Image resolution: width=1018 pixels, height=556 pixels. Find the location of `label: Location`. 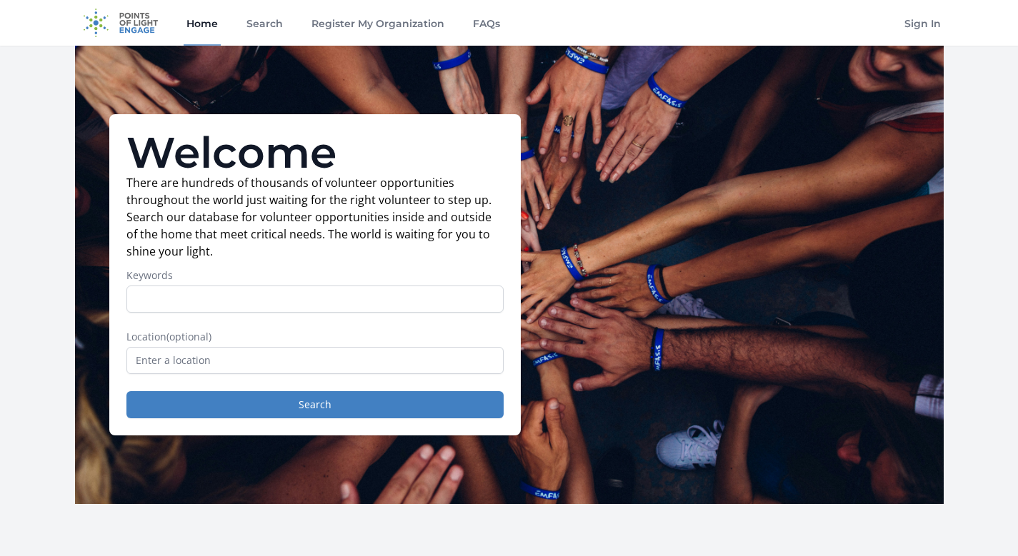

label: Location is located at coordinates (315, 337).